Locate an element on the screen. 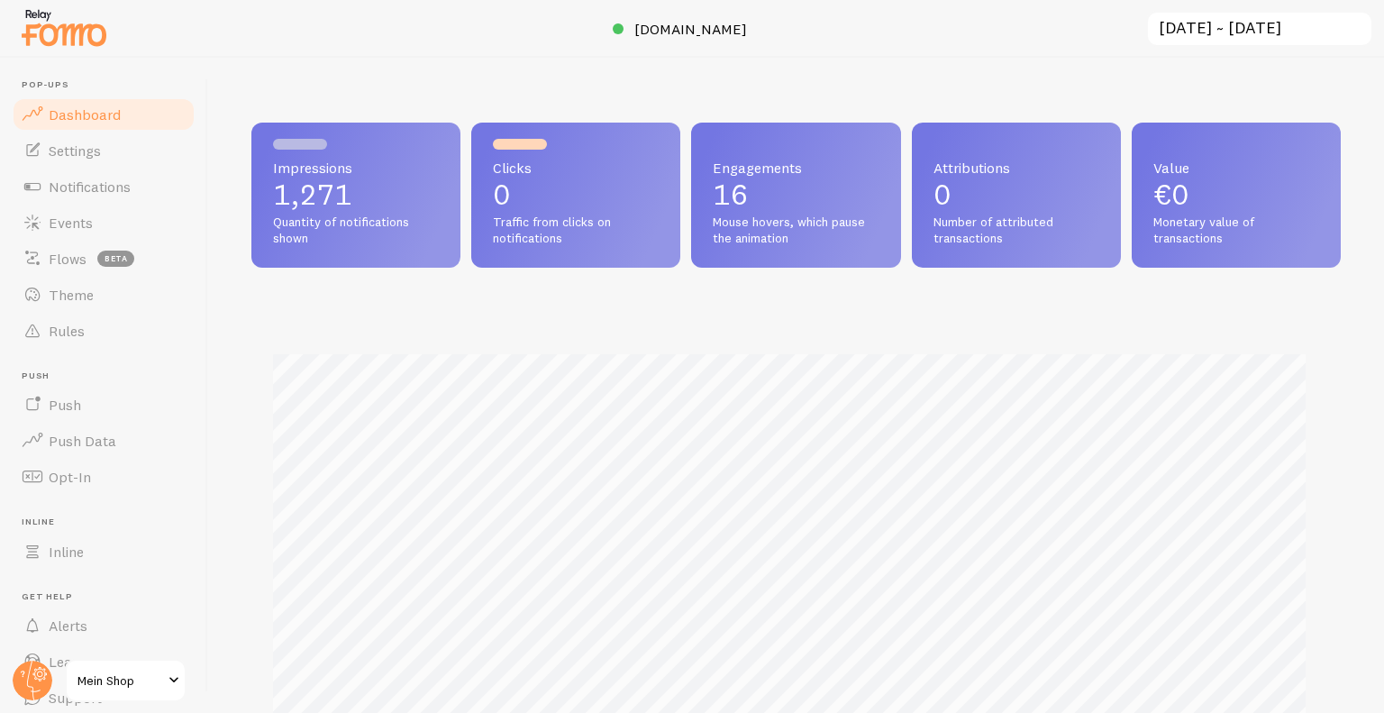 The height and width of the screenshot is (713, 1384). span: Events is located at coordinates (70, 223).